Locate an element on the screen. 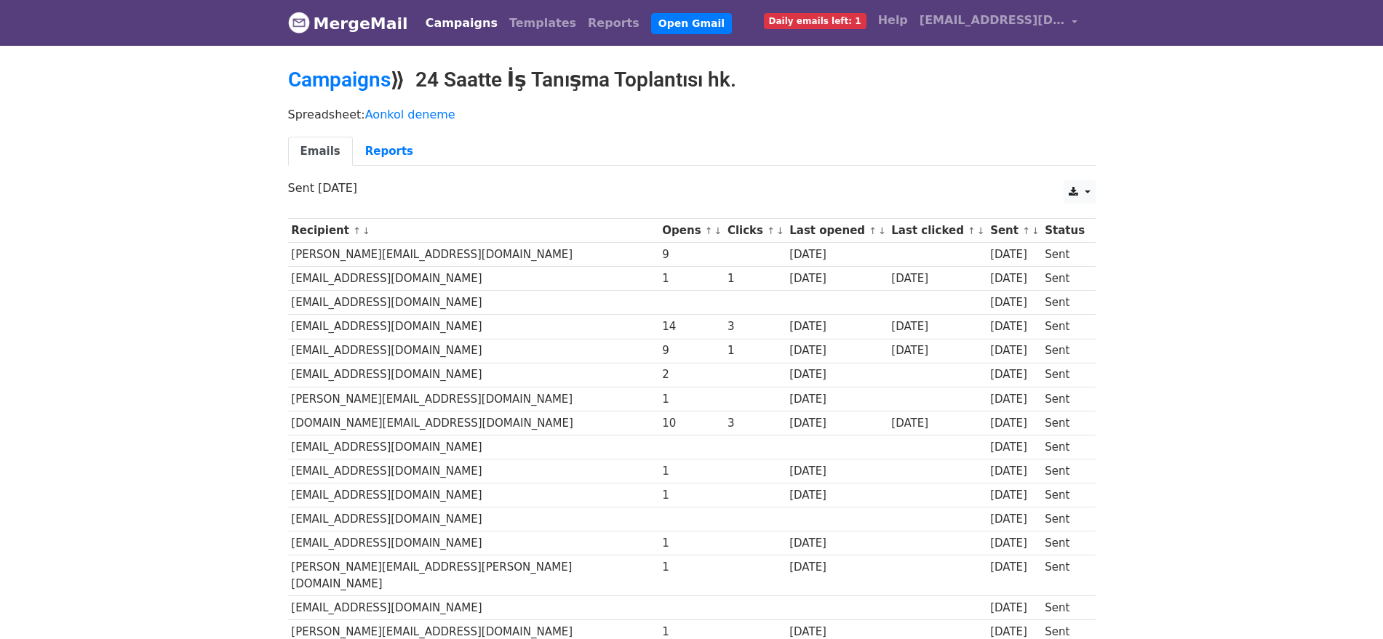  a: MergeMail is located at coordinates (348, 23).